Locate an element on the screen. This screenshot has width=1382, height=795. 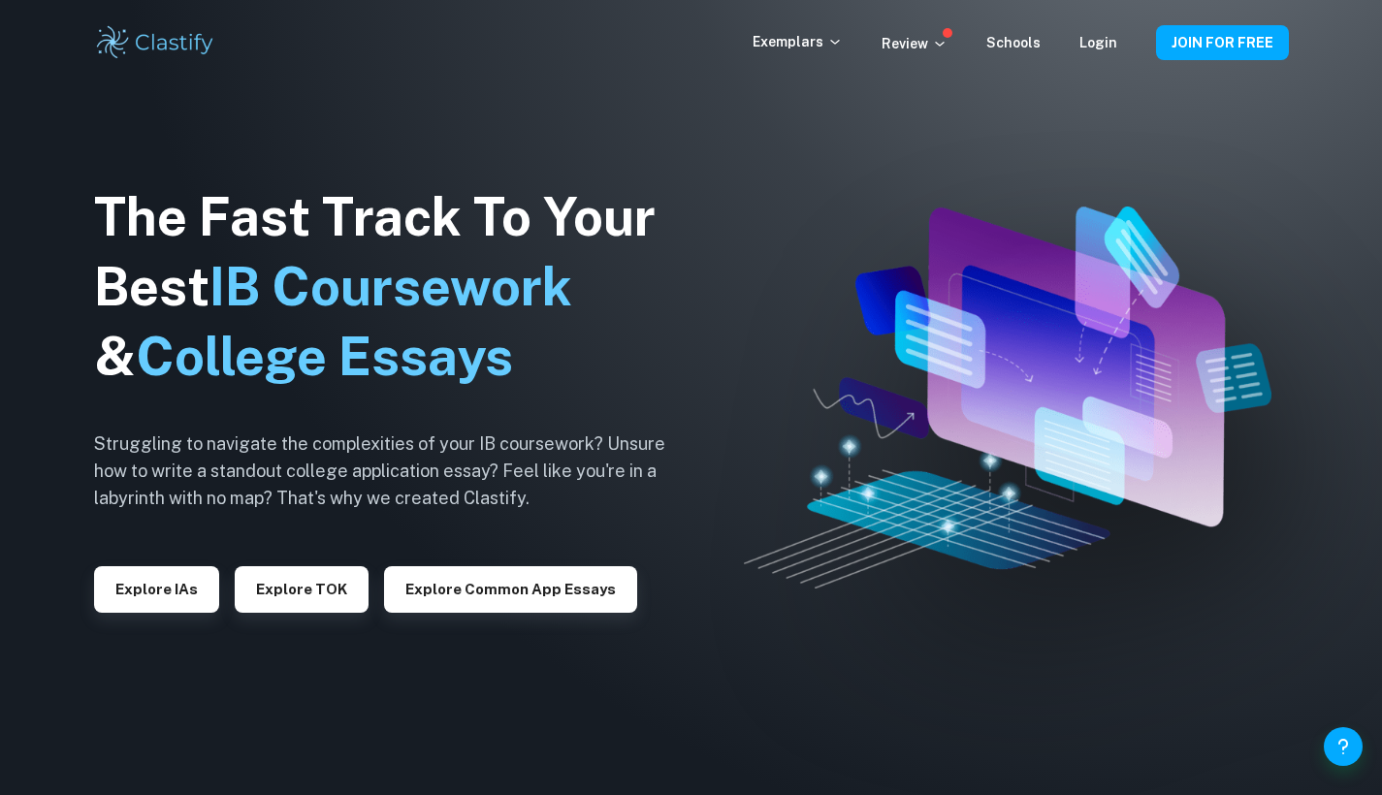
a: Explore TOK is located at coordinates (302, 588).